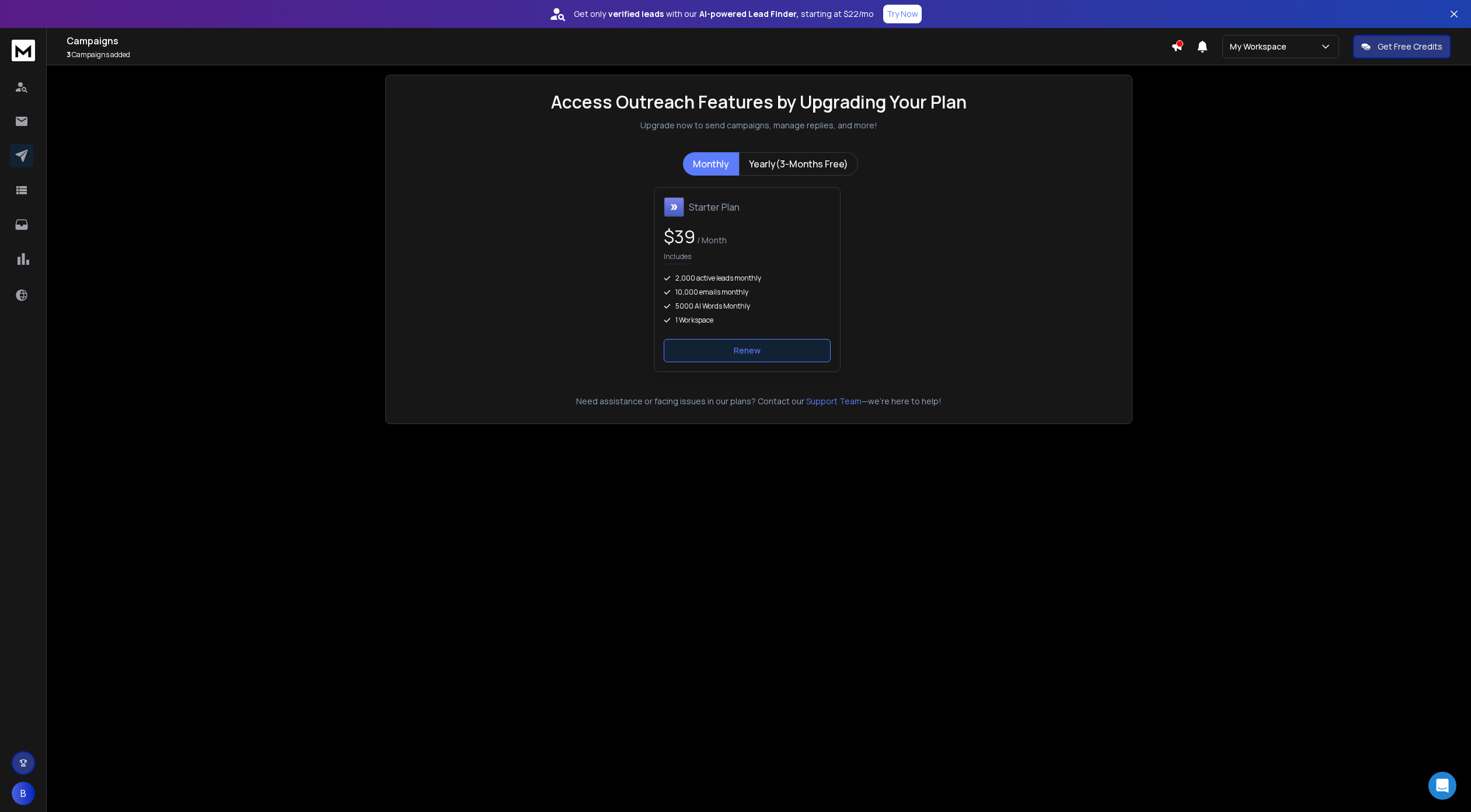  What do you see at coordinates (23, 793) in the screenshot?
I see `button: B` at bounding box center [23, 793].